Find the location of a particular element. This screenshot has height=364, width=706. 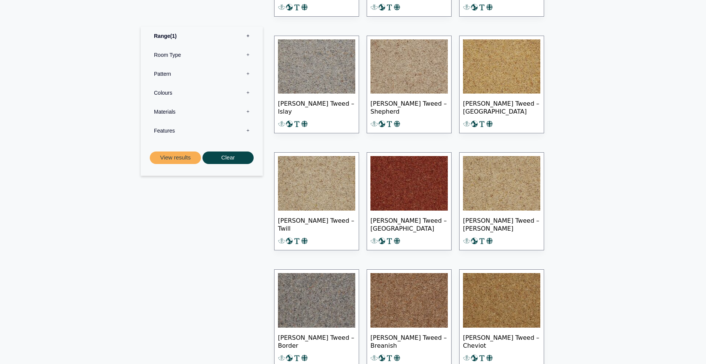

img: Tomkinson Tweed Twill is located at coordinates (317, 184).